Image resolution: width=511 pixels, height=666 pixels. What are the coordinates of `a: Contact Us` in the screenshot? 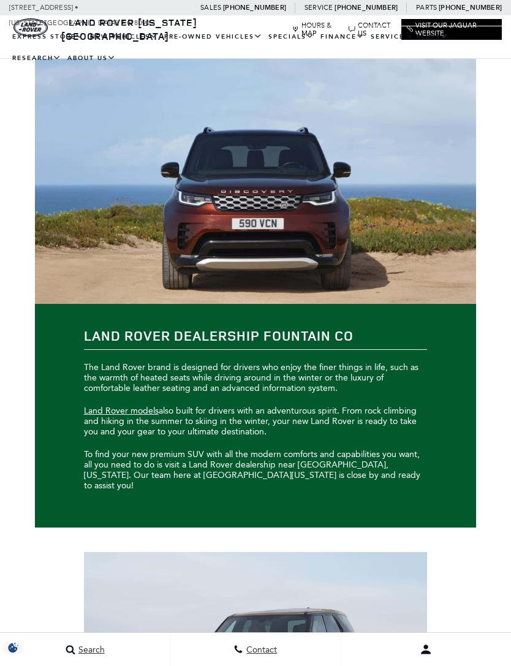 It's located at (372, 29).